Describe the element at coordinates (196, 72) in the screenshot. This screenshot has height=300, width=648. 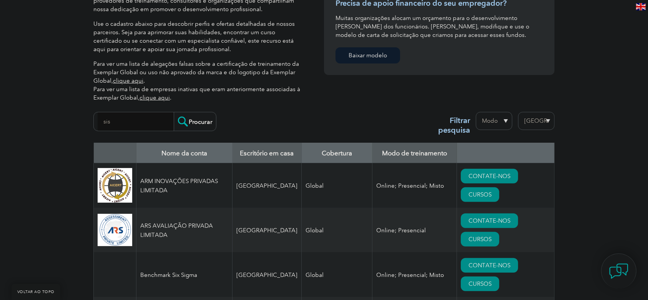
I see `font: Para ver uma lista de alegações falsas sobre a certificação de treinamento da Exemplar Global ou ...` at that location.